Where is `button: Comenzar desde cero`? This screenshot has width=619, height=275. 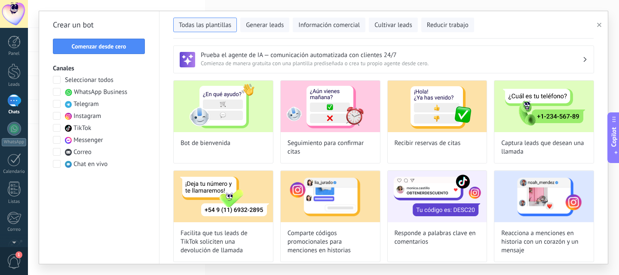
button: Comenzar desde cero is located at coordinates (99, 46).